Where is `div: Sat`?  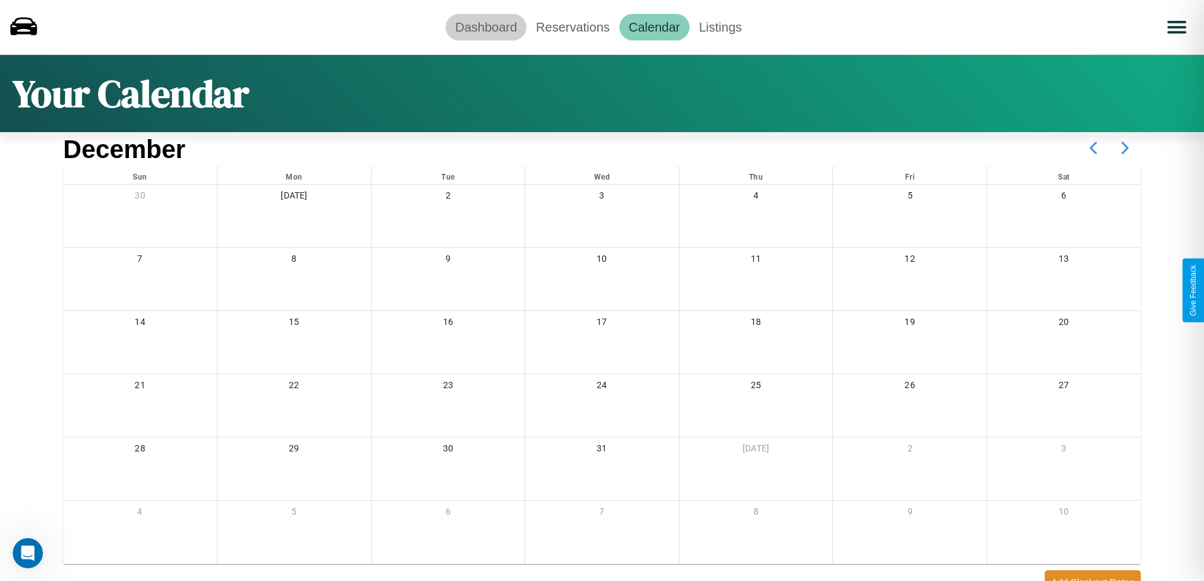 div: Sat is located at coordinates (1063, 175).